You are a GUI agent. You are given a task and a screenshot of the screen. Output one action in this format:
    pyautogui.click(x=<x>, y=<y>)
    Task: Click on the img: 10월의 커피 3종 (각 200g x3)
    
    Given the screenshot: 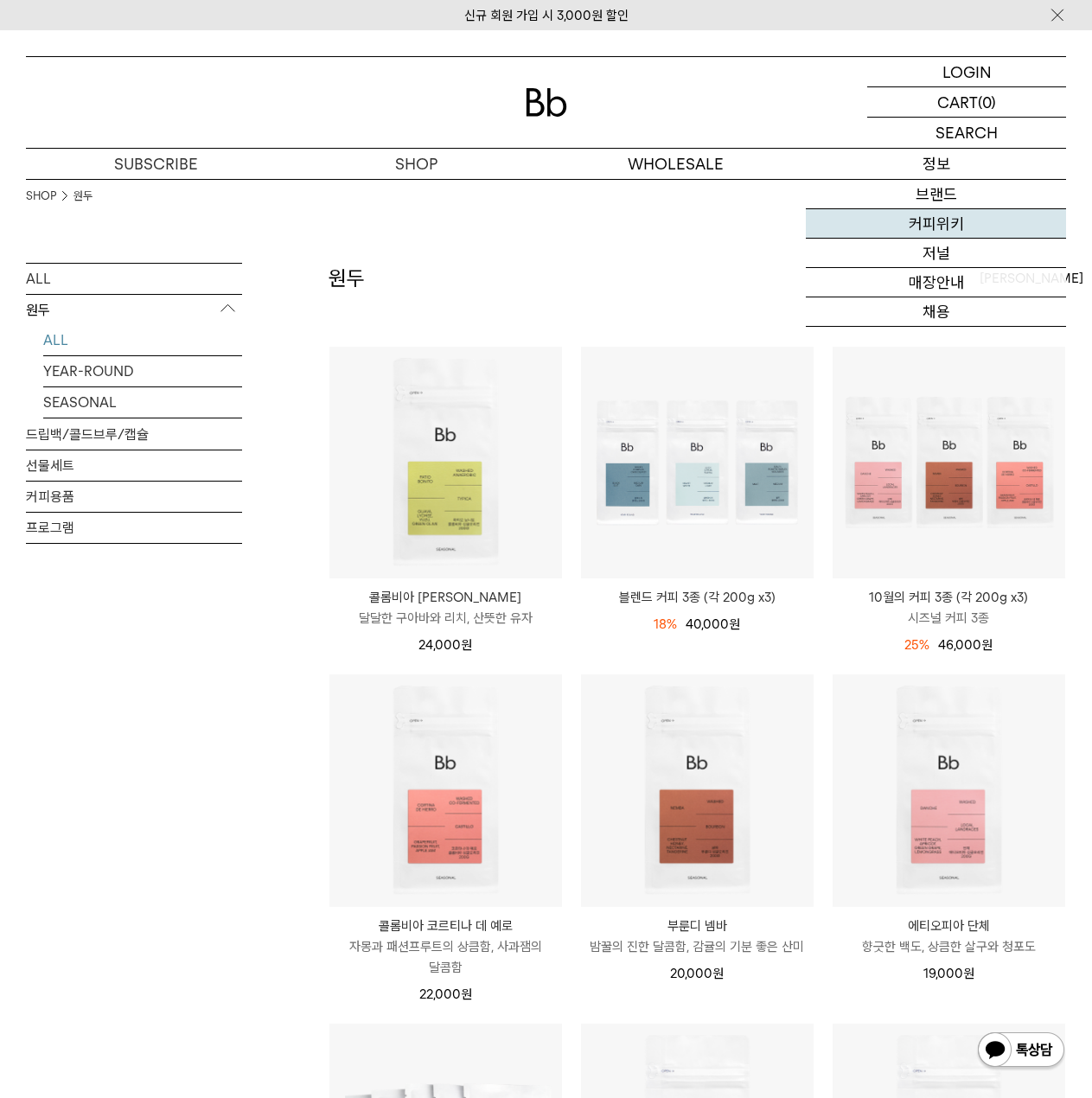 What is the action you would take?
    pyautogui.click(x=949, y=462)
    